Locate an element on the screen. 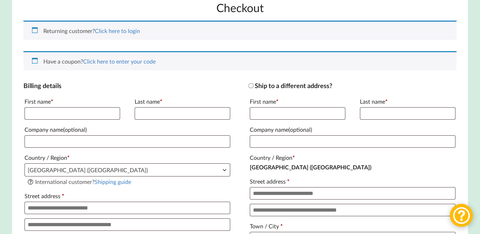 The width and height of the screenshot is (480, 234). label: Town / City is located at coordinates (352, 226).